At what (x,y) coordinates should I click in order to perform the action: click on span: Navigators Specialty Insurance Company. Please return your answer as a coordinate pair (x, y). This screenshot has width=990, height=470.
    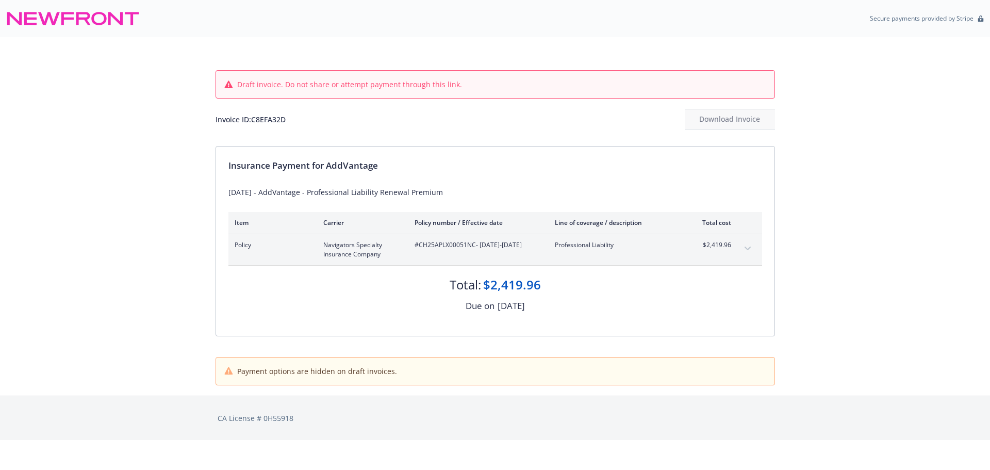
    Looking at the image, I should click on (360, 249).